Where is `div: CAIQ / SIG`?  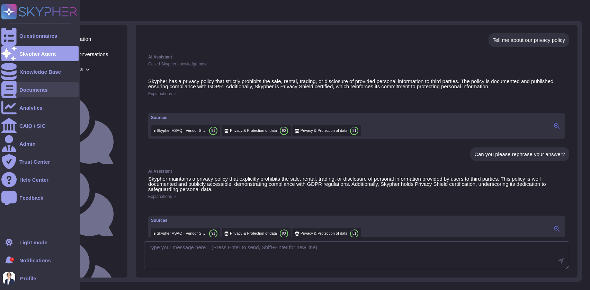
div: CAIQ / SIG is located at coordinates (33, 126).